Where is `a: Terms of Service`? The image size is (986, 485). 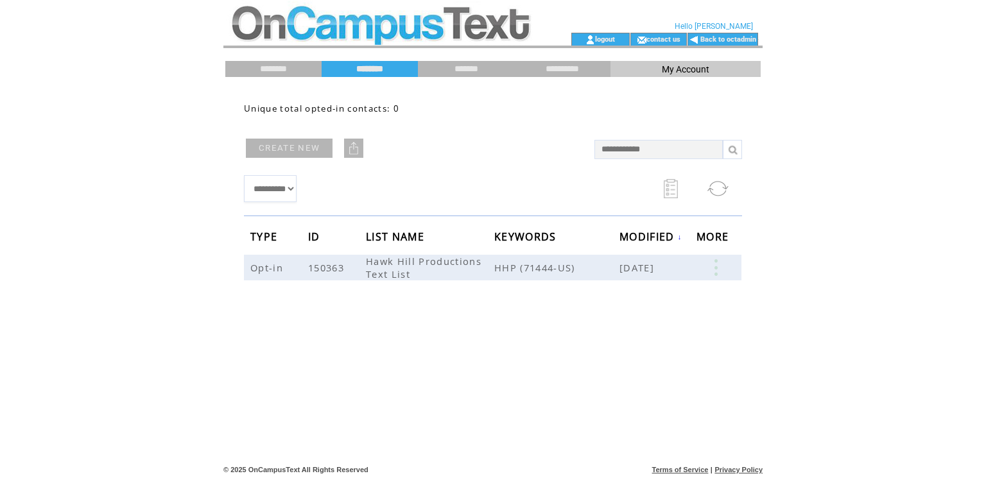 a: Terms of Service is located at coordinates (680, 470).